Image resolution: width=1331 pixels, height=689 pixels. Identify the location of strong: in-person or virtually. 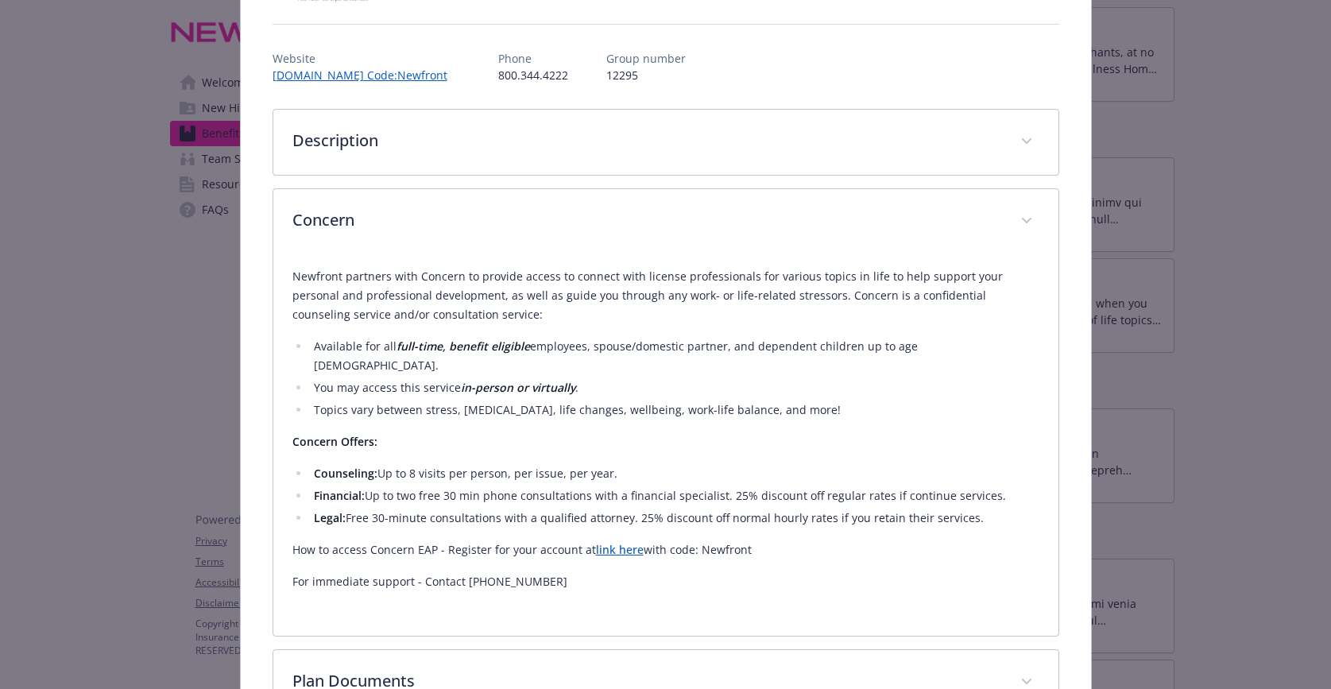
(518, 387).